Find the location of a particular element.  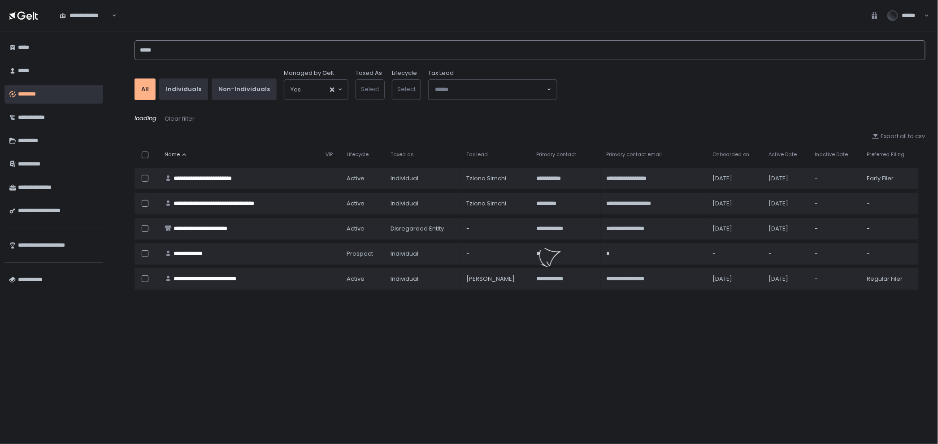

span: Yes is located at coordinates (295, 90).